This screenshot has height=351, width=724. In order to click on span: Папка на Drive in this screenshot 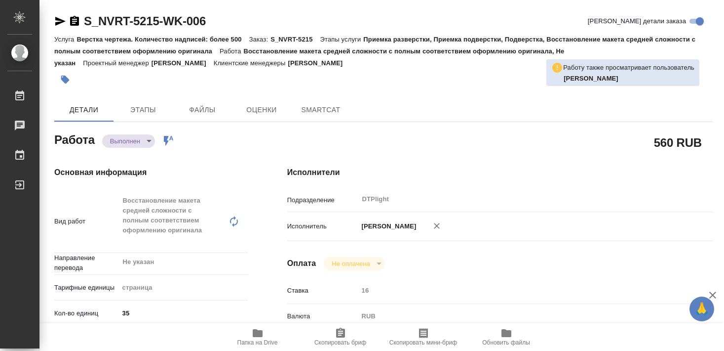, I will do `click(258, 342)`.